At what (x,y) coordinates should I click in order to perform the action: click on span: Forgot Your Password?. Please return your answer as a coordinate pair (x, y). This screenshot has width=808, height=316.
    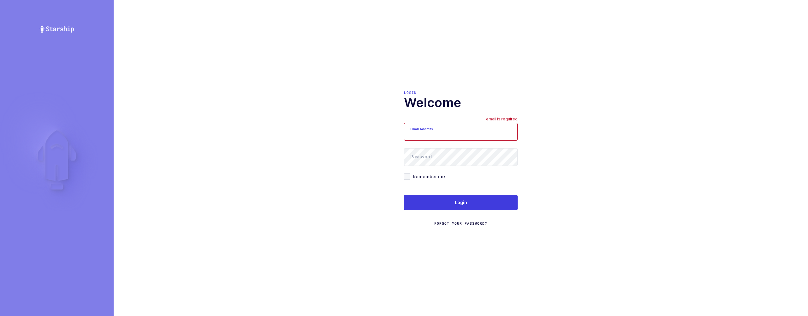
    Looking at the image, I should click on (461, 223).